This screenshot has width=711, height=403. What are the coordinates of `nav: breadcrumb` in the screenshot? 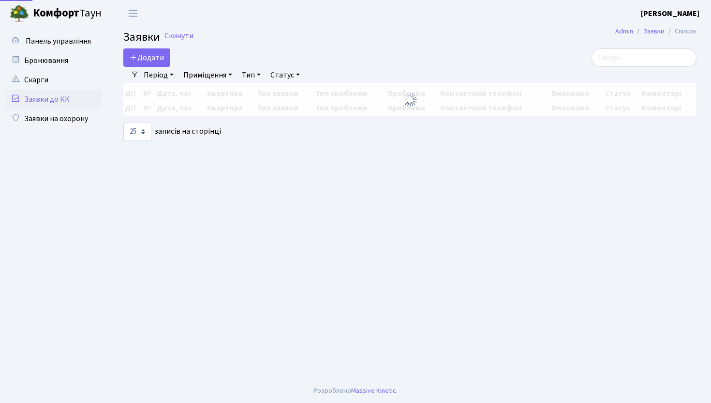 It's located at (656, 31).